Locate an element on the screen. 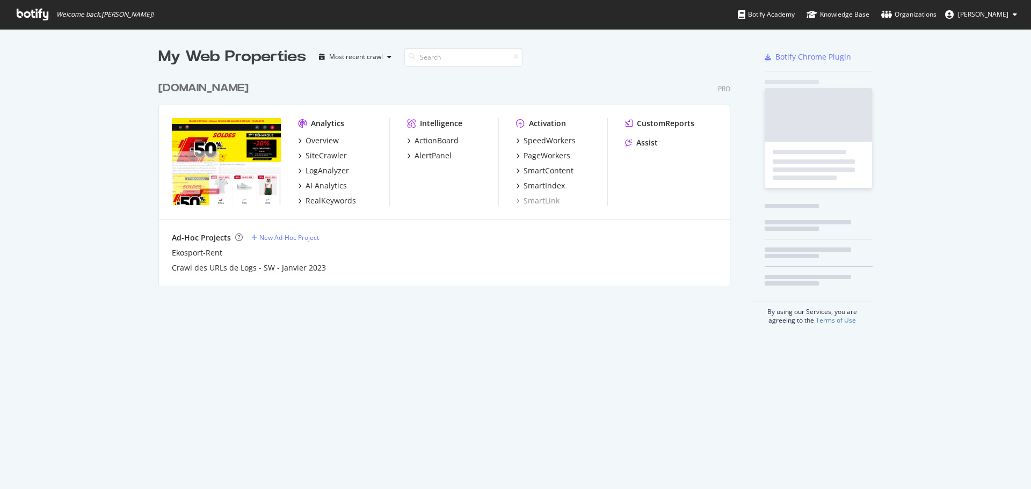  div: Intelligence is located at coordinates (441, 123).